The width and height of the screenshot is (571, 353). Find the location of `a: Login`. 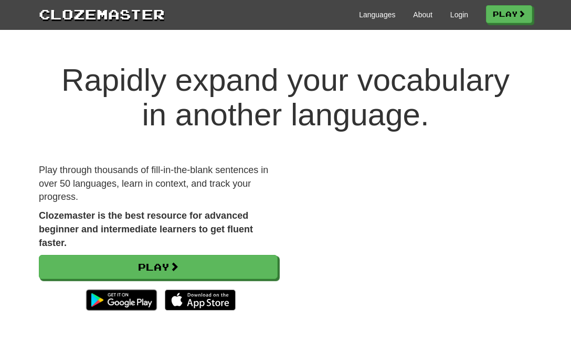

a: Login is located at coordinates (459, 15).